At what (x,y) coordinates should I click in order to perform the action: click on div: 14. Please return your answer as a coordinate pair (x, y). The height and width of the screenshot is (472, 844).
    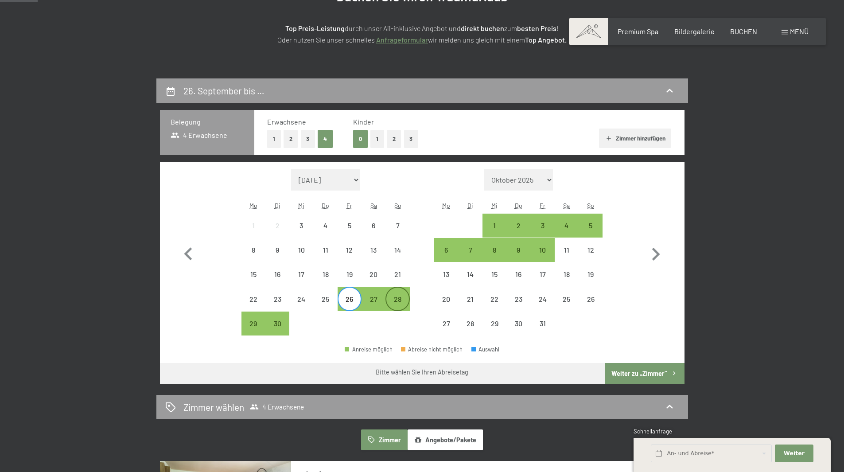
    Looking at the image, I should click on (397, 257).